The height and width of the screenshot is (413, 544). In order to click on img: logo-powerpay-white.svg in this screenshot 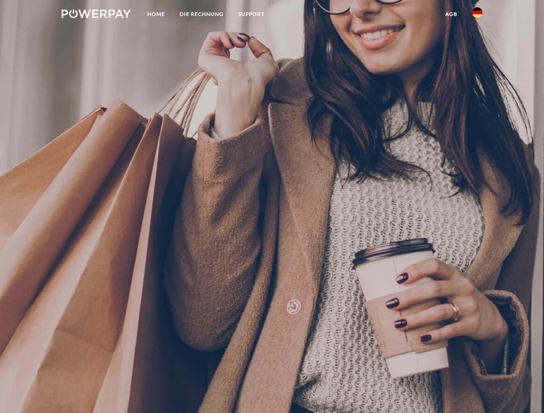, I will do `click(96, 14)`.